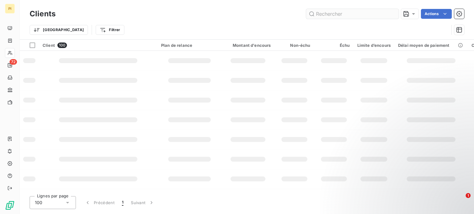  What do you see at coordinates (10, 206) in the screenshot?
I see `img: Logo LeanPay` at bounding box center [10, 206].